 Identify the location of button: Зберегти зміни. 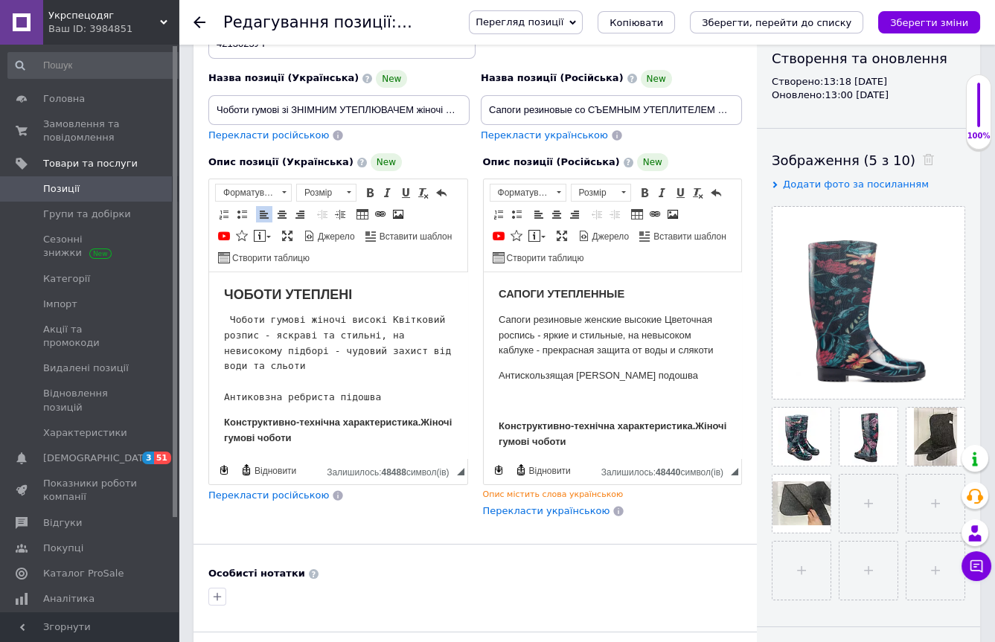
(928, 22).